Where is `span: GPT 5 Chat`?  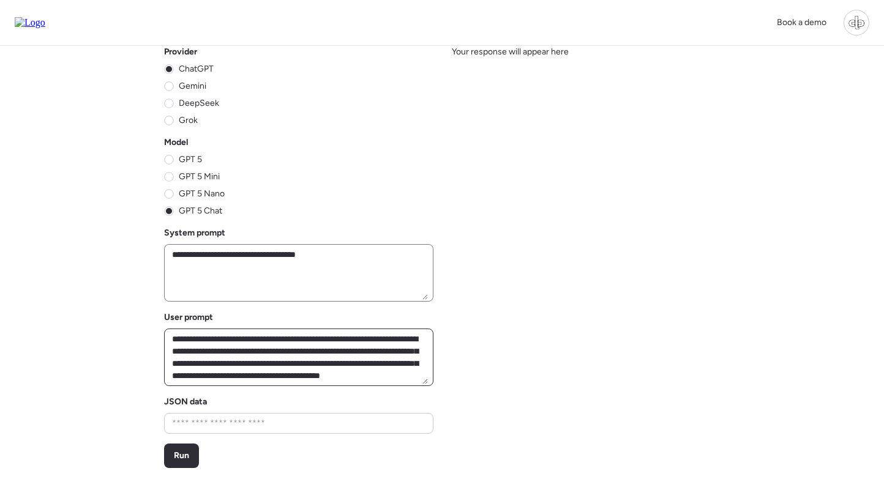
span: GPT 5 Chat is located at coordinates (200, 211).